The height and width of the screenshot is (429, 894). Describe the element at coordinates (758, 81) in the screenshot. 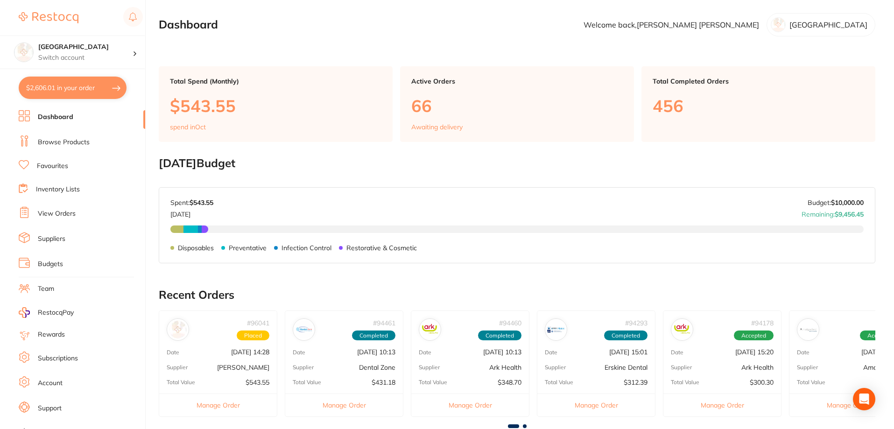

I see `p: Total Completed Orders` at that location.